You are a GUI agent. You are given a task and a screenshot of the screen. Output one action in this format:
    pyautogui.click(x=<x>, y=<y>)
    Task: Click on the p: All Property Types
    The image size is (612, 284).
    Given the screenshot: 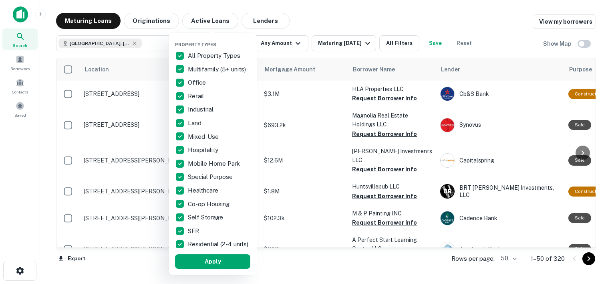 What is the action you would take?
    pyautogui.click(x=215, y=56)
    